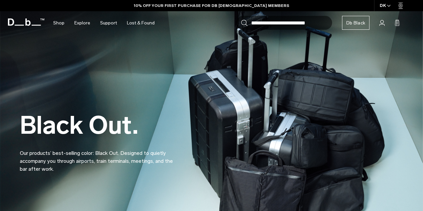 This screenshot has width=423, height=211. What do you see at coordinates (356, 23) in the screenshot?
I see `a: Db Black` at bounding box center [356, 23].